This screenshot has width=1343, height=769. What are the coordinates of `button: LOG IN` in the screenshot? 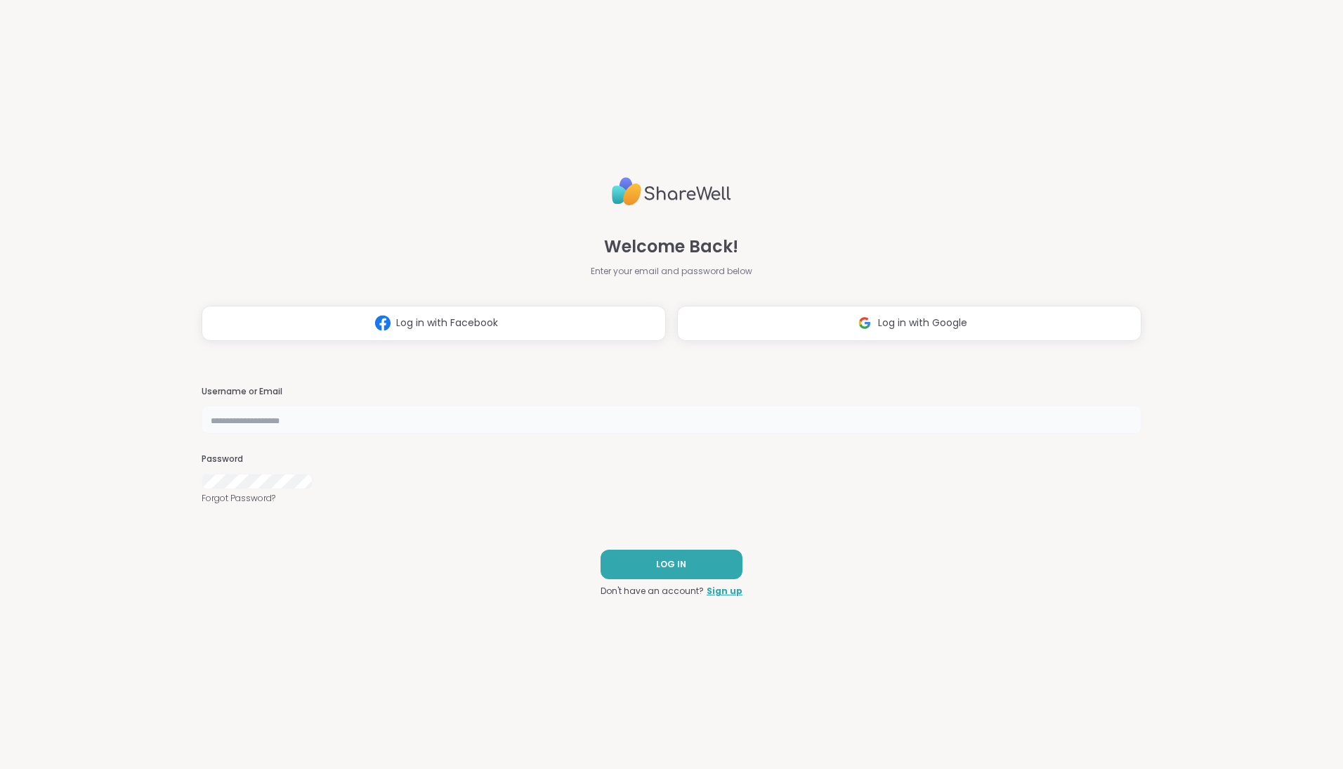 It's located at (672, 564).